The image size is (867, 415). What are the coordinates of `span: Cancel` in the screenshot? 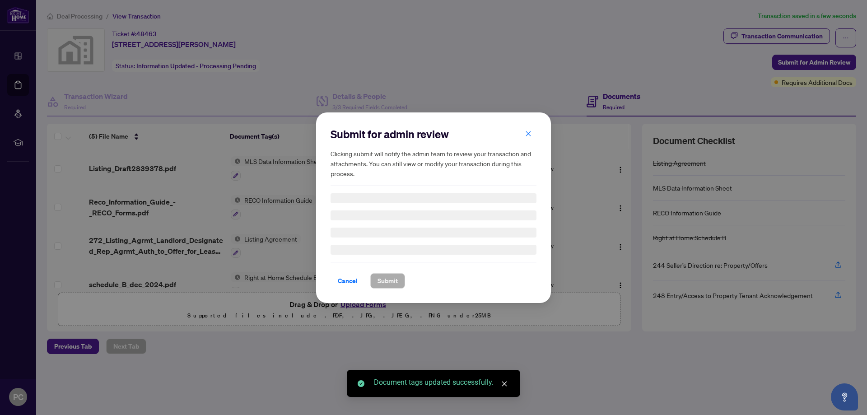 It's located at (348, 281).